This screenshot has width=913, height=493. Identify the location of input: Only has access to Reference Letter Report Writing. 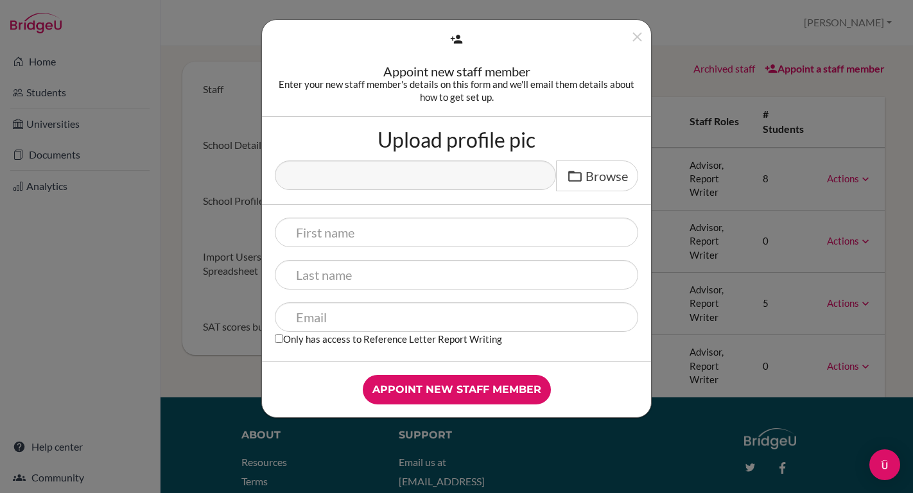
(279, 338).